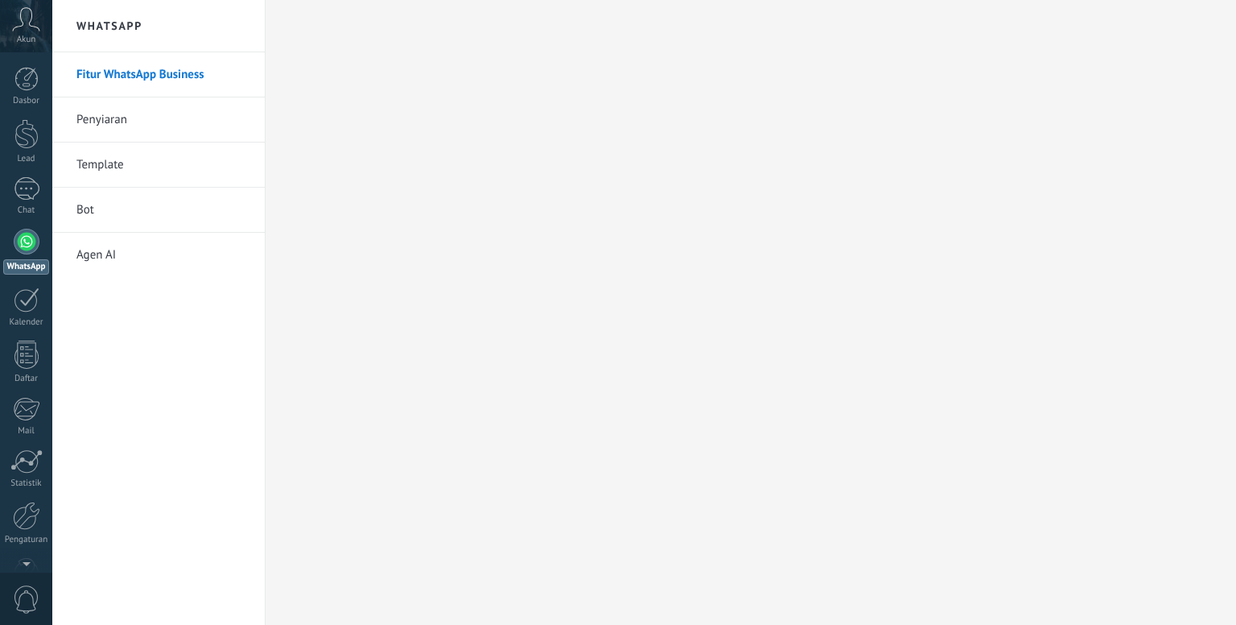 Image resolution: width=1236 pixels, height=625 pixels. Describe the element at coordinates (163, 210) in the screenshot. I see `a: Bot` at that location.